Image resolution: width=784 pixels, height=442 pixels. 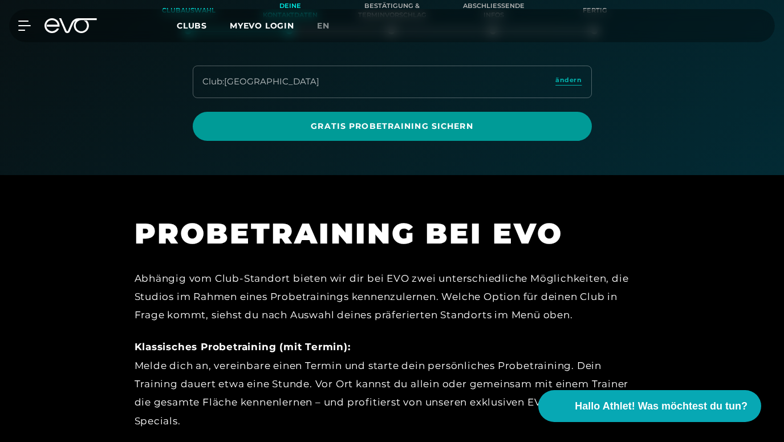 What do you see at coordinates (391, 296) in the screenshot?
I see `div: Abhängig vom Club-Standort bieten wir dir bei EVO zwei unterschiedliche Möglichkeiten, die Studio...` at bounding box center [391, 296].